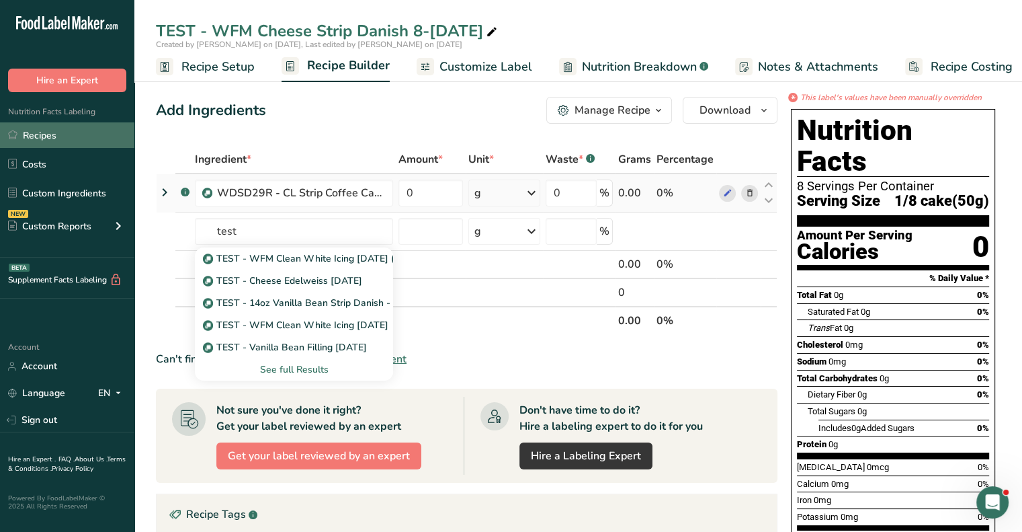 Image resolution: width=1022 pixels, height=532 pixels. I want to click on i: Trans, so click(819, 327).